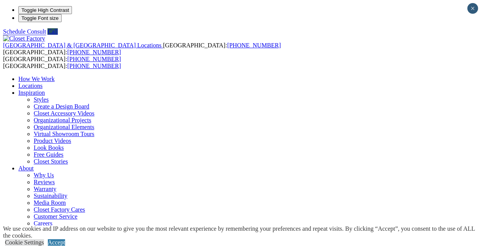 The width and height of the screenshot is (481, 246). What do you see at coordinates (24, 39) in the screenshot?
I see `img: Closet Factory` at bounding box center [24, 39].